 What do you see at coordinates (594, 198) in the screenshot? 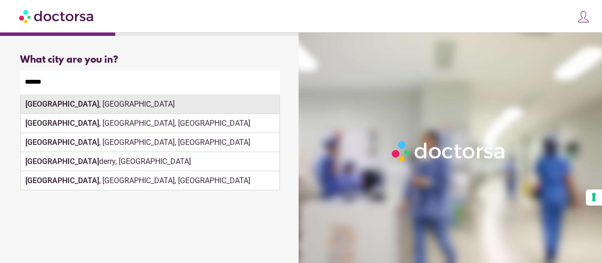
I see `button: Your consent preferences for tracking technologies` at bounding box center [594, 198].